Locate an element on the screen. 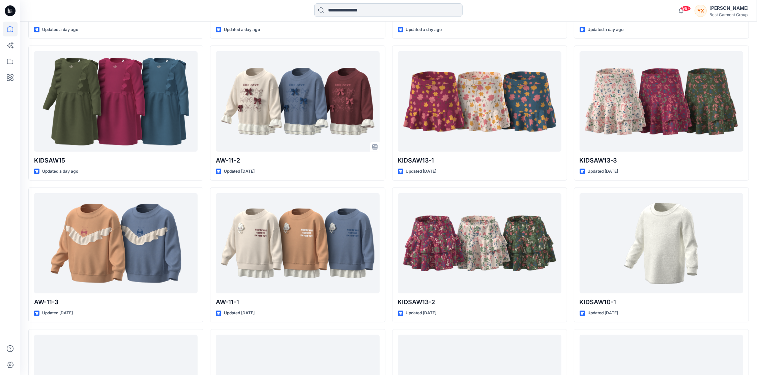 This screenshot has width=757, height=375. p: AW-11-1 is located at coordinates (297, 302).